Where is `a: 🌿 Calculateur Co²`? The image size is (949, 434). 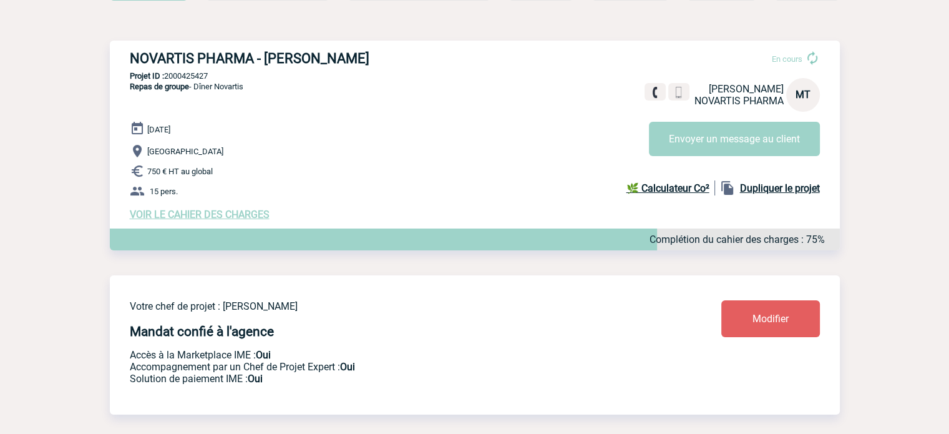 a: 🌿 Calculateur Co² is located at coordinates (671, 188).